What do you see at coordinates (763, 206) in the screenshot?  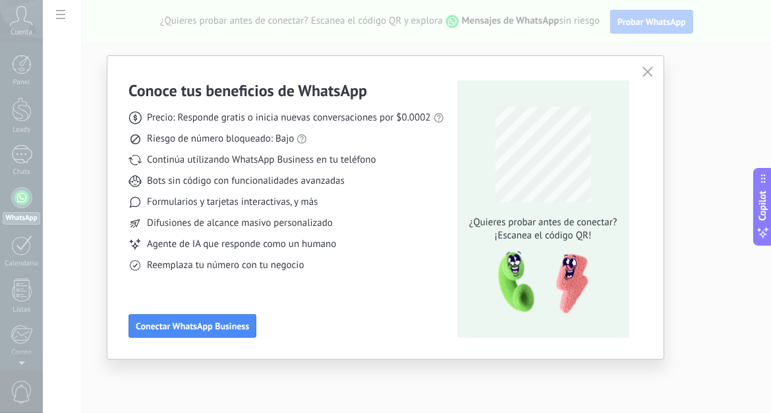 I see `span: Copilot` at bounding box center [763, 206].